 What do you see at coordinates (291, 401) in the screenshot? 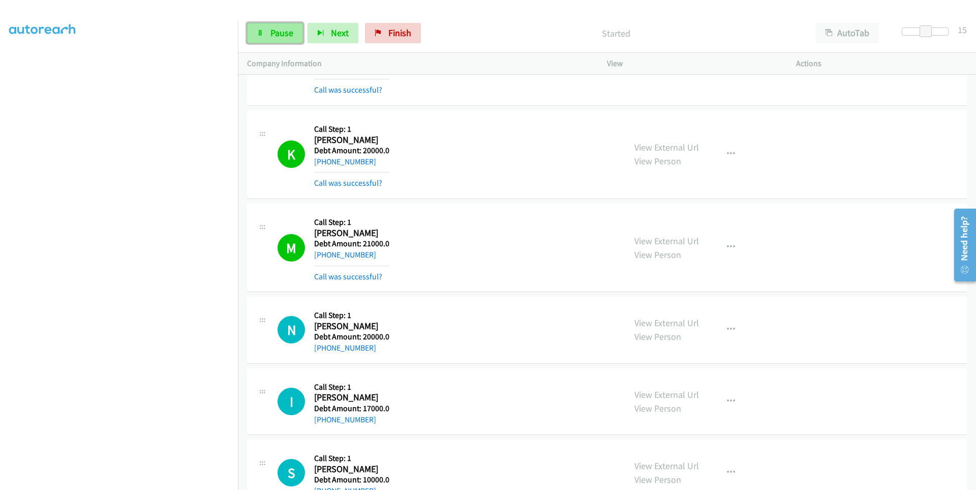
I see `h1: I` at bounding box center [291, 401].